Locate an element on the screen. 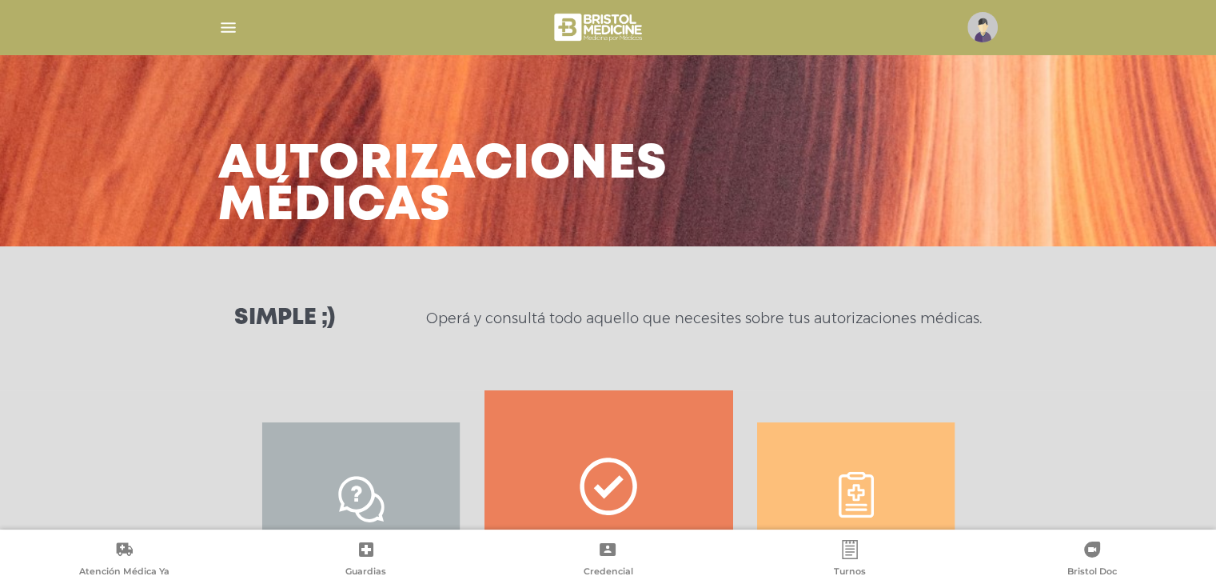 The height and width of the screenshot is (584, 1216). span: Bristol Doc is located at coordinates (1092, 573).